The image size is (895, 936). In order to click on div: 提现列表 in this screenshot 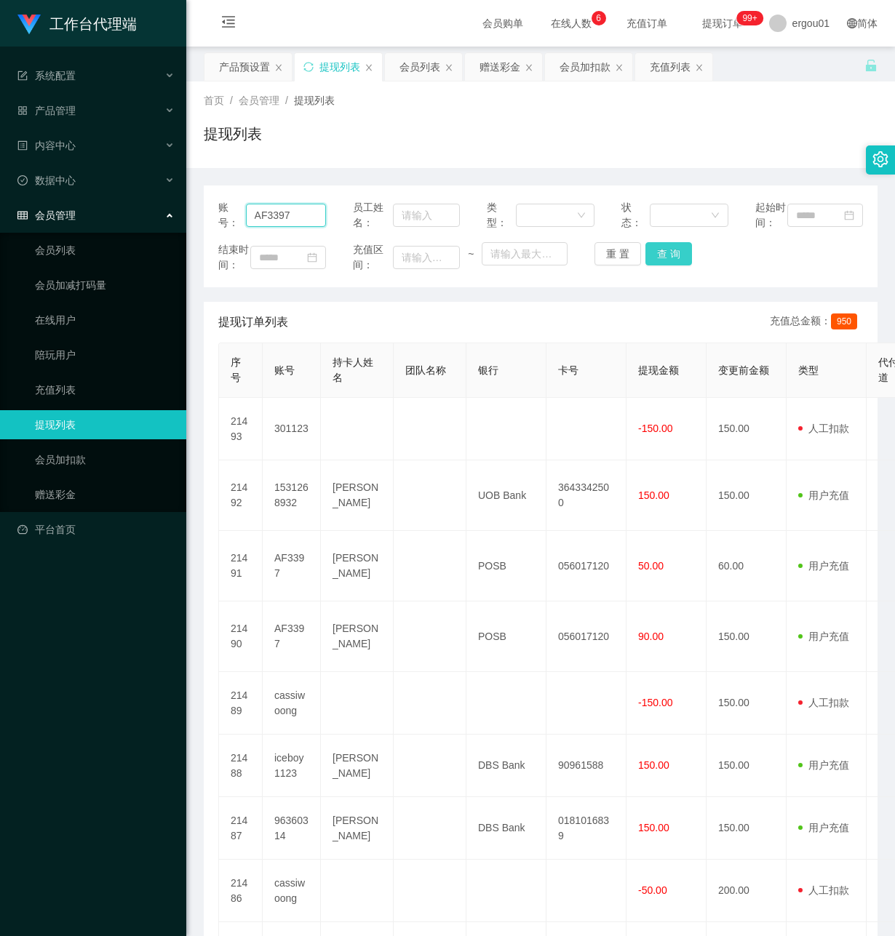, I will do `click(340, 67)`.